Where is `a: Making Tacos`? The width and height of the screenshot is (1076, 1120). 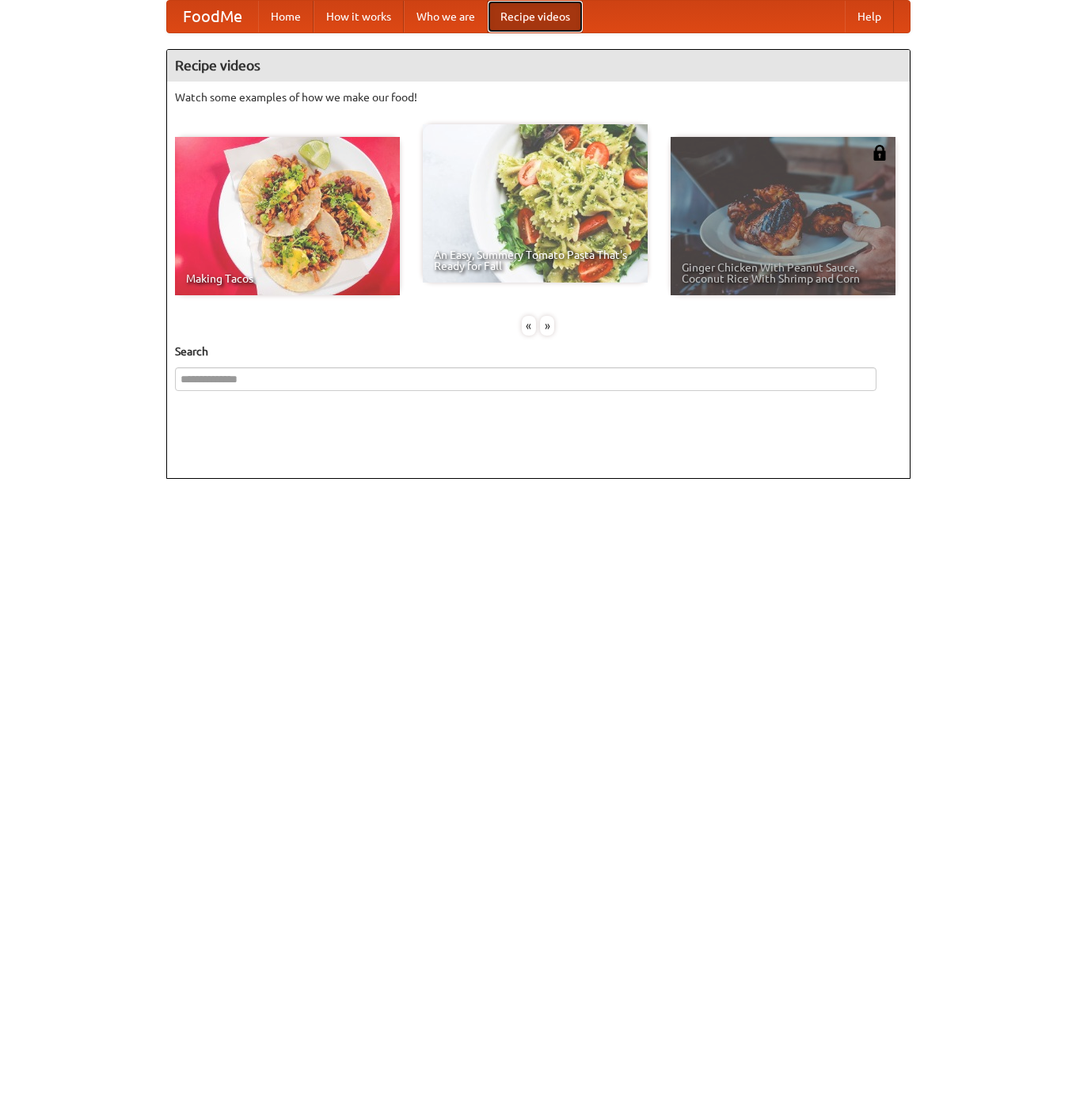 a: Making Tacos is located at coordinates (288, 216).